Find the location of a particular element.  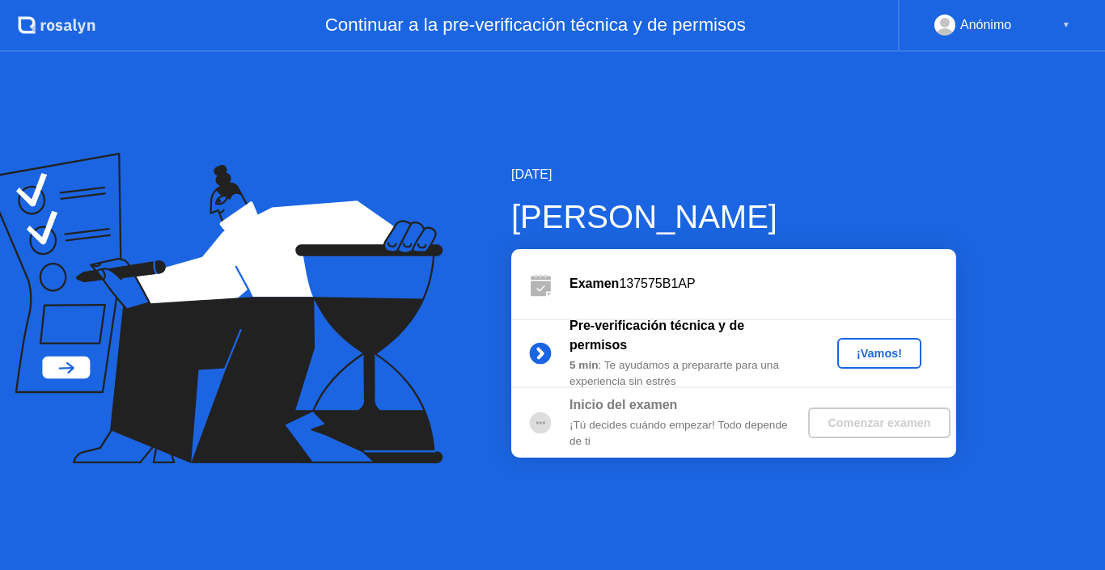

b: Inicio del examen is located at coordinates (623, 404).